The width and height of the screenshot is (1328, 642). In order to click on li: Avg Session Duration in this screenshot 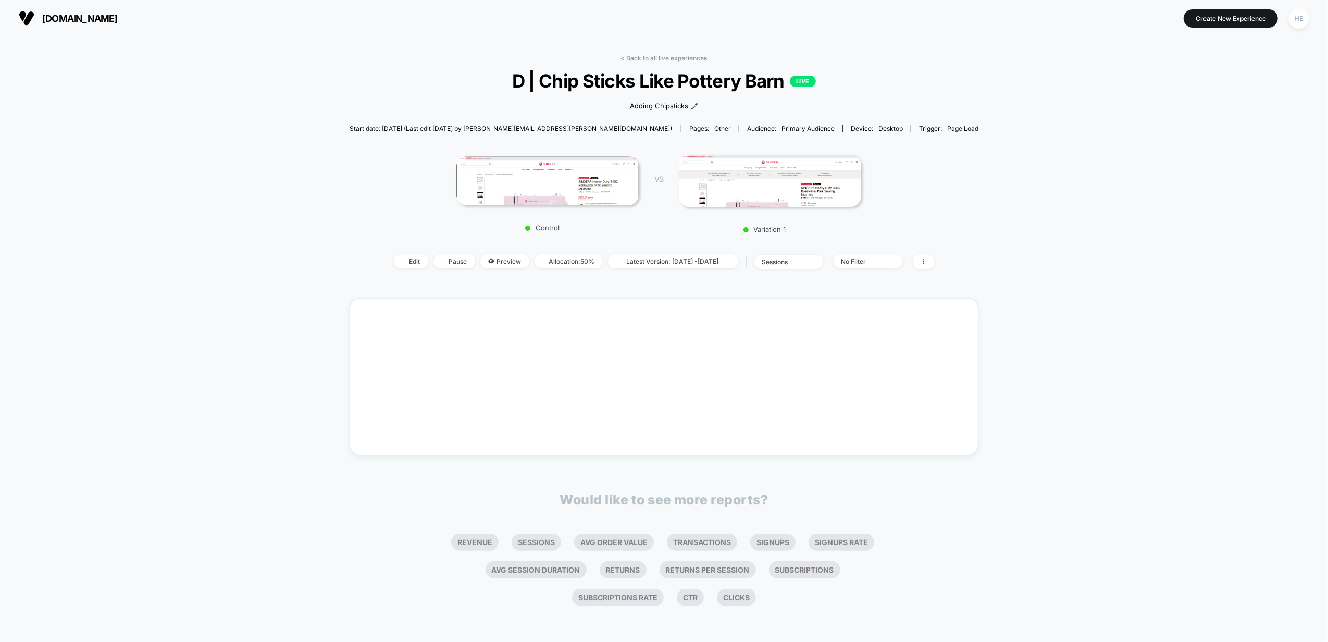, I will do `click(536, 569)`.